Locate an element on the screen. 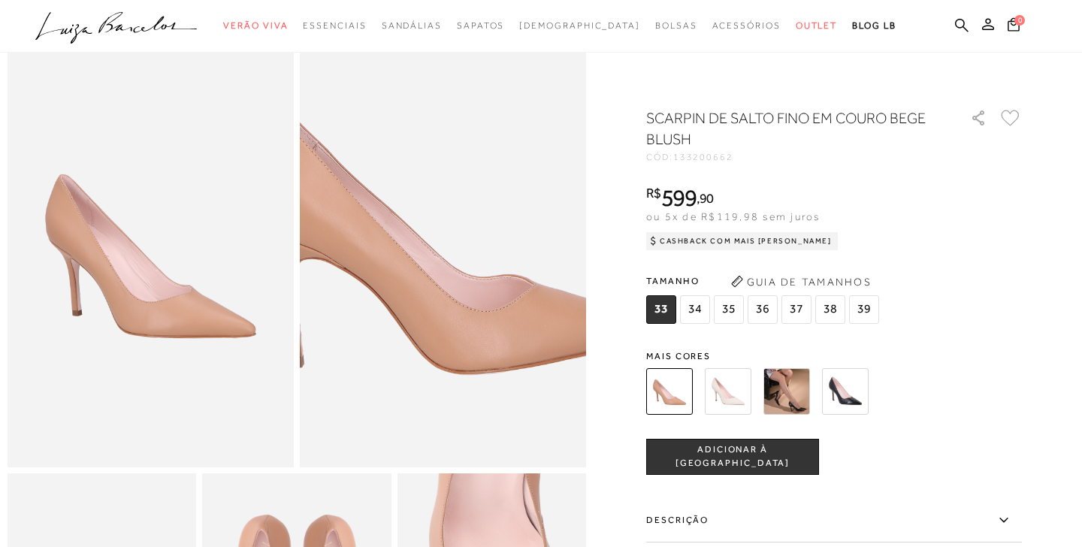  span: Mais cores is located at coordinates (834, 356).